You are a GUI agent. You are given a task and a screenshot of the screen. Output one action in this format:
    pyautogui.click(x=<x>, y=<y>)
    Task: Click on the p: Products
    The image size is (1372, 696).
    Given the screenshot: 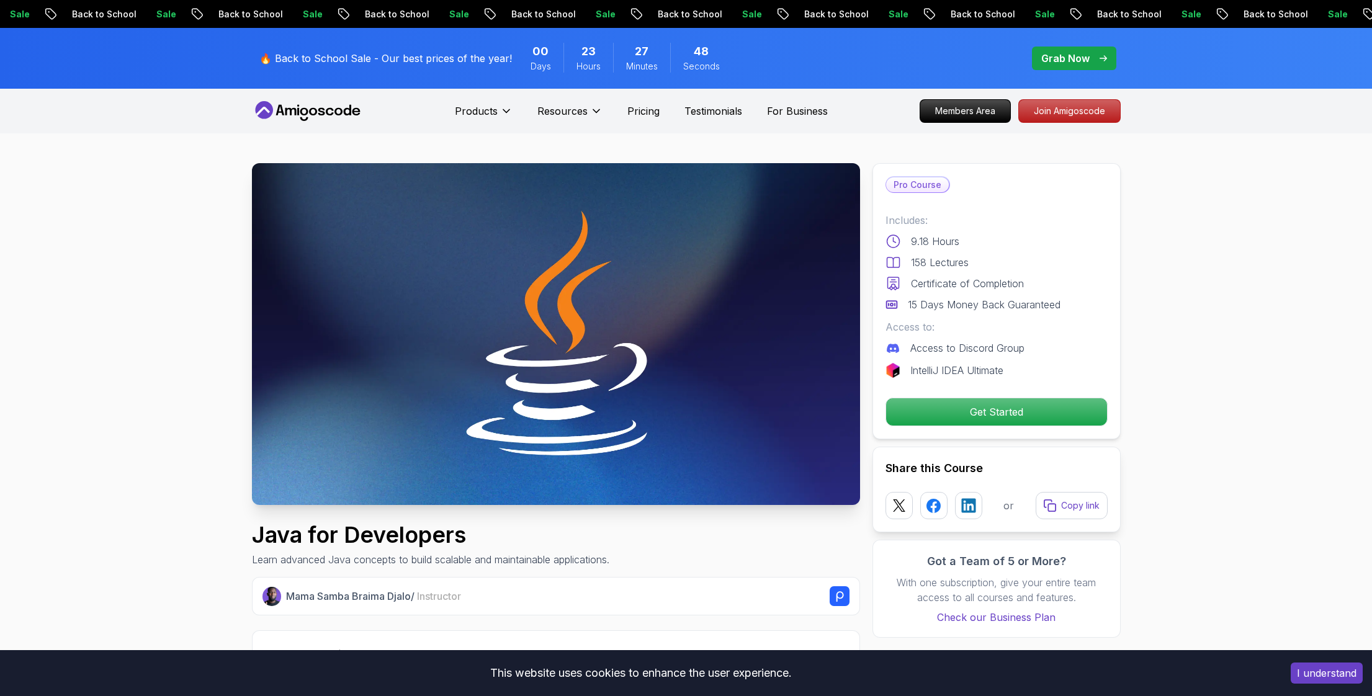 What is the action you would take?
    pyautogui.click(x=476, y=111)
    